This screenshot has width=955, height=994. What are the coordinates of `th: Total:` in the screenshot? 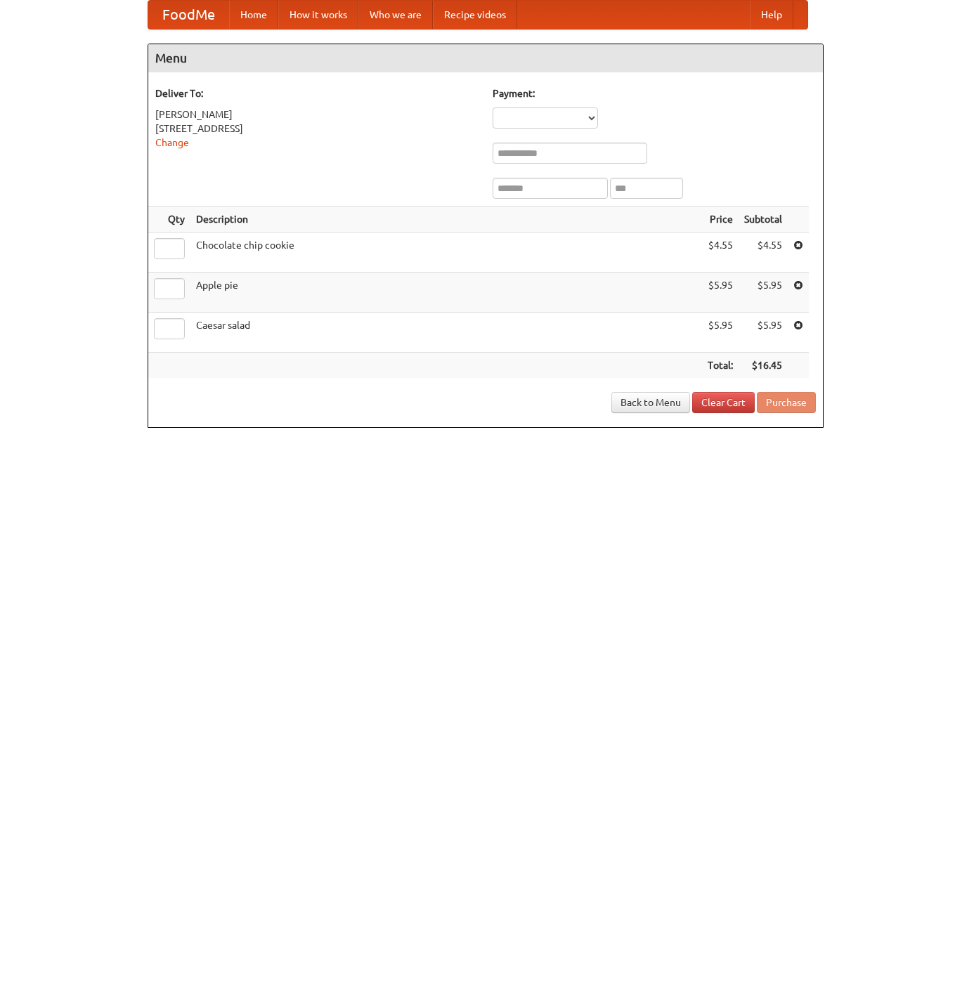 It's located at (720, 365).